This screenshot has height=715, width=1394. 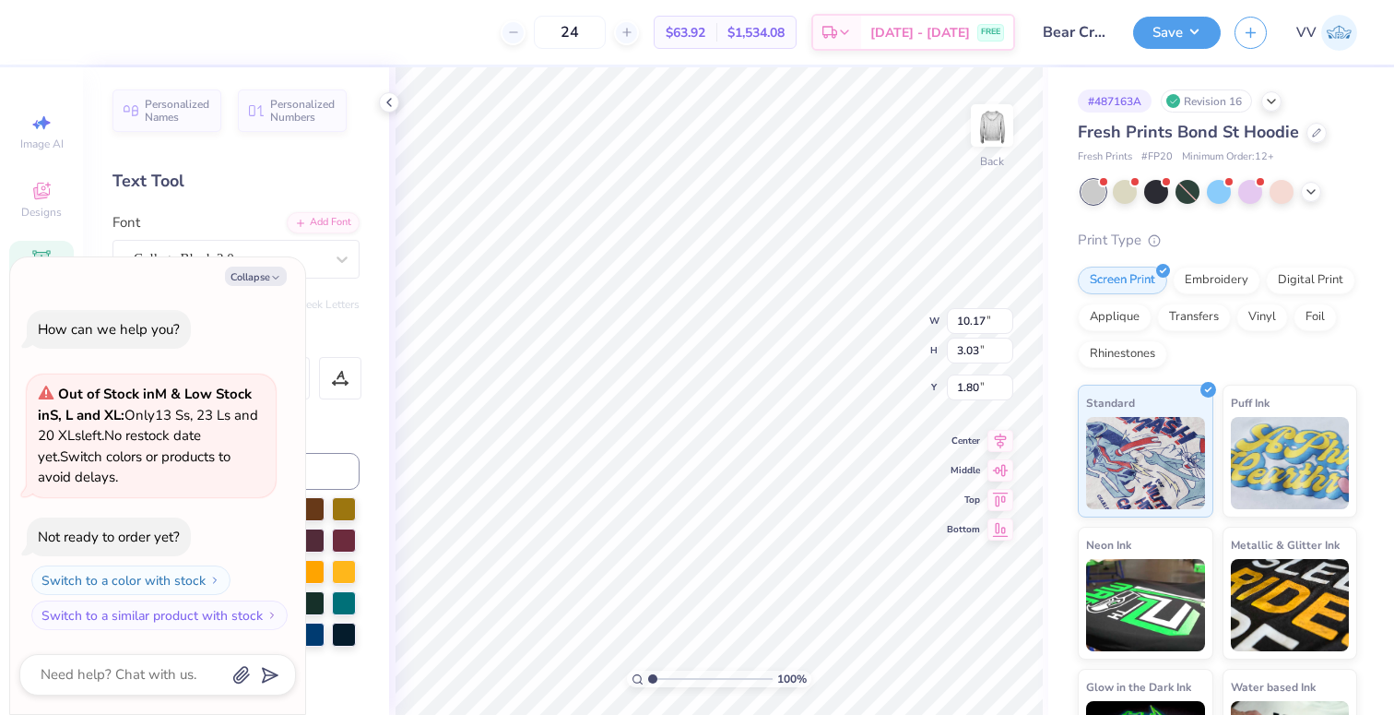 I want to click on span: # FP20, so click(x=1157, y=157).